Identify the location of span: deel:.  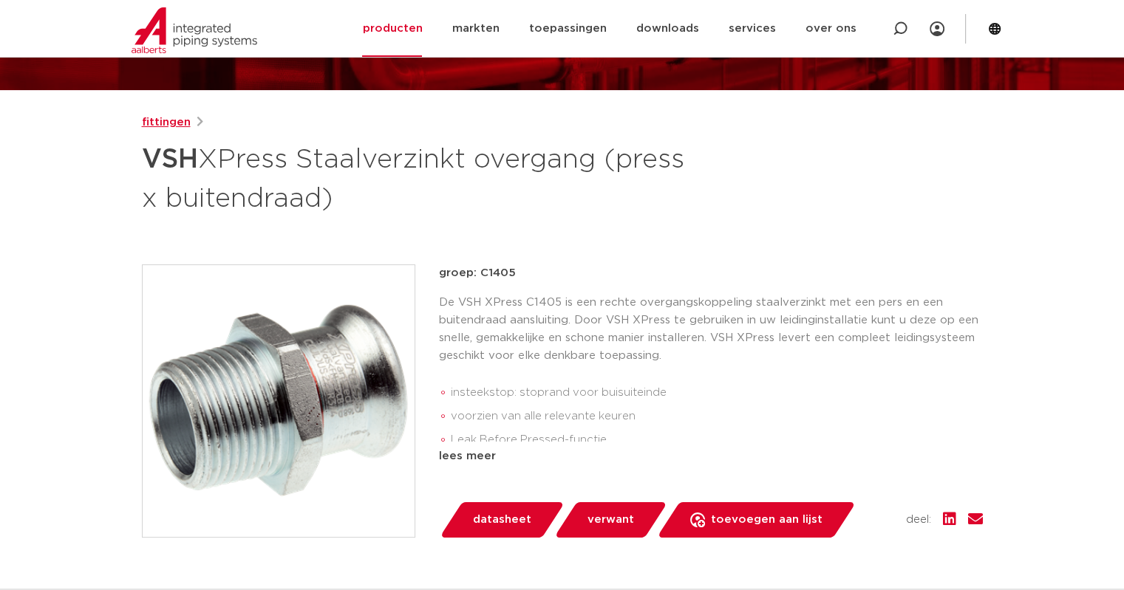
(918, 520).